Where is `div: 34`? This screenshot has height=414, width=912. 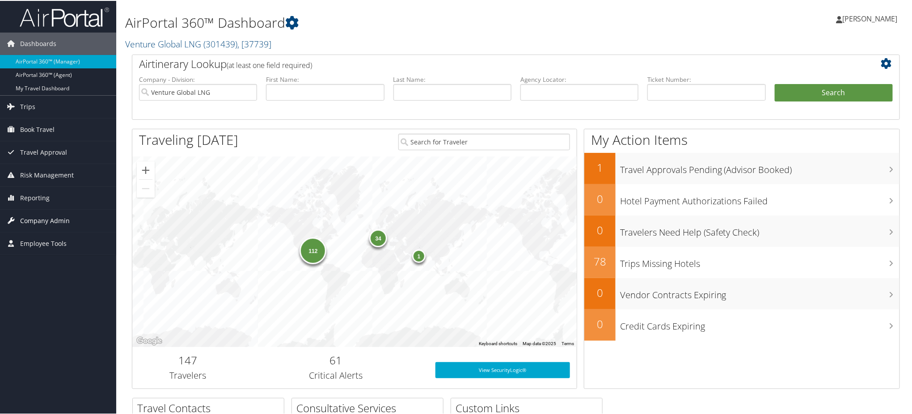
div: 34 is located at coordinates (378, 237).